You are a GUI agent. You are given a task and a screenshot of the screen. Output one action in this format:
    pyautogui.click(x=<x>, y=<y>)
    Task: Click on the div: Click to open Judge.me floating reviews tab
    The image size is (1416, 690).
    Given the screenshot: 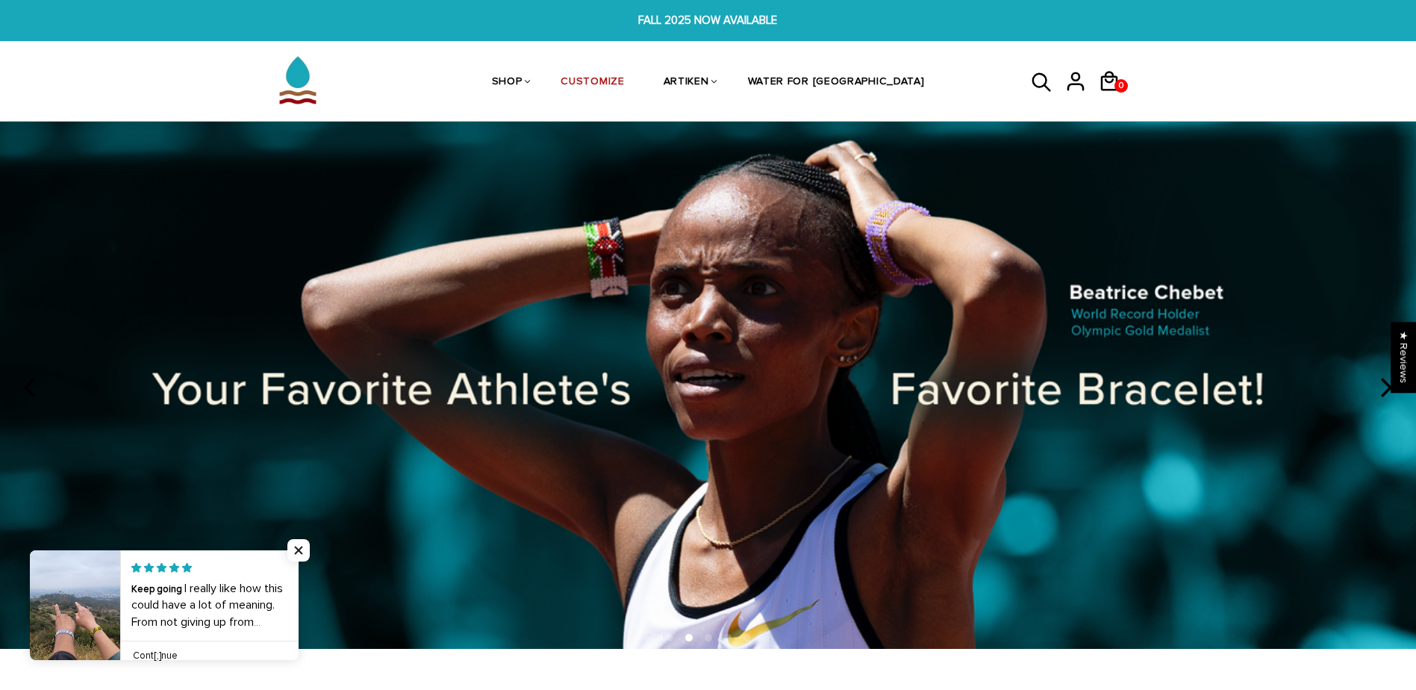 What is the action you would take?
    pyautogui.click(x=1403, y=357)
    